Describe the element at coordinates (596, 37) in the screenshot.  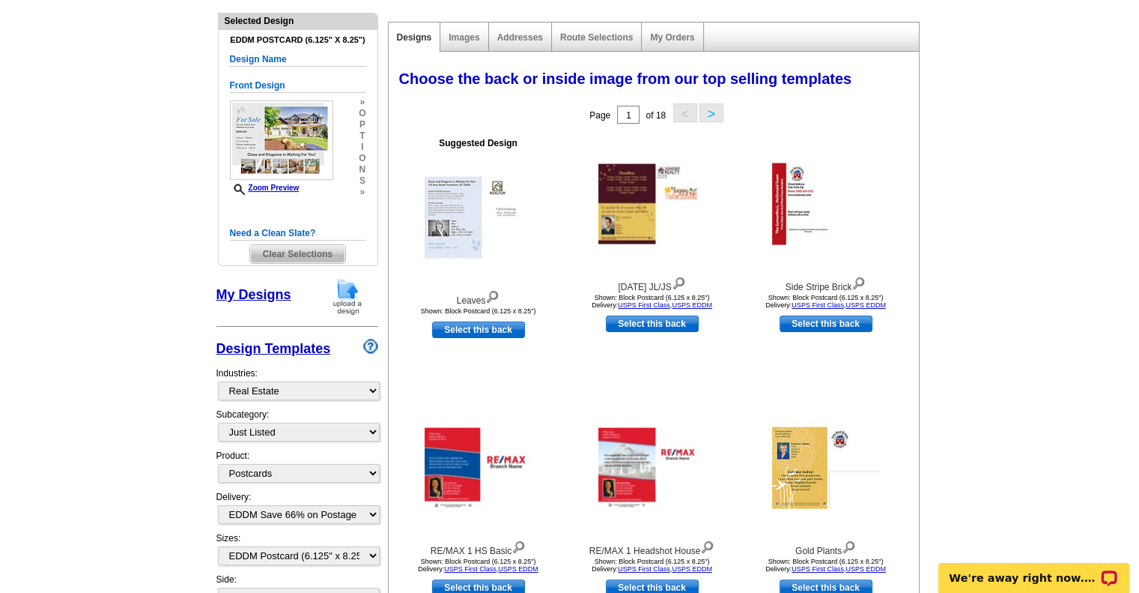
I see `a: Route Selections` at that location.